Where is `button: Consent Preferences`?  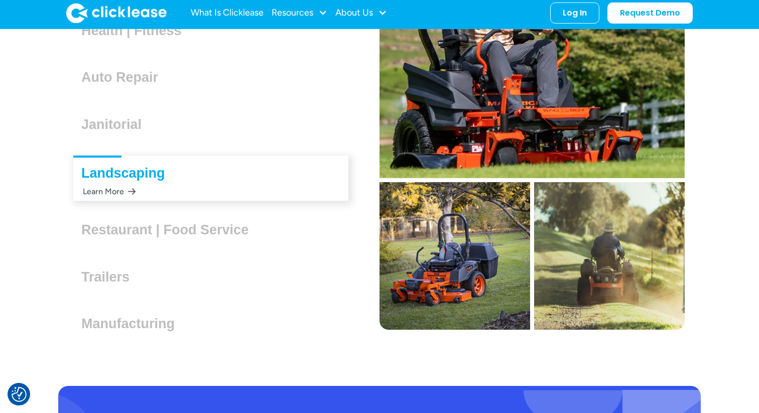
button: Consent Preferences is located at coordinates (19, 394).